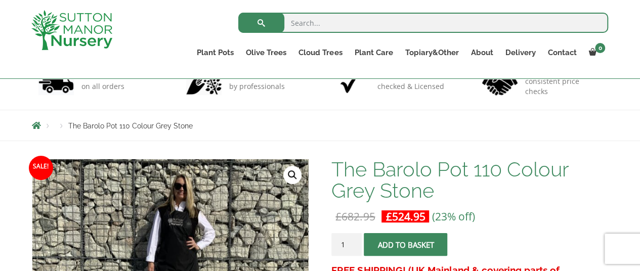  Describe the element at coordinates (320, 53) in the screenshot. I see `a: Cloud Trees` at that location.